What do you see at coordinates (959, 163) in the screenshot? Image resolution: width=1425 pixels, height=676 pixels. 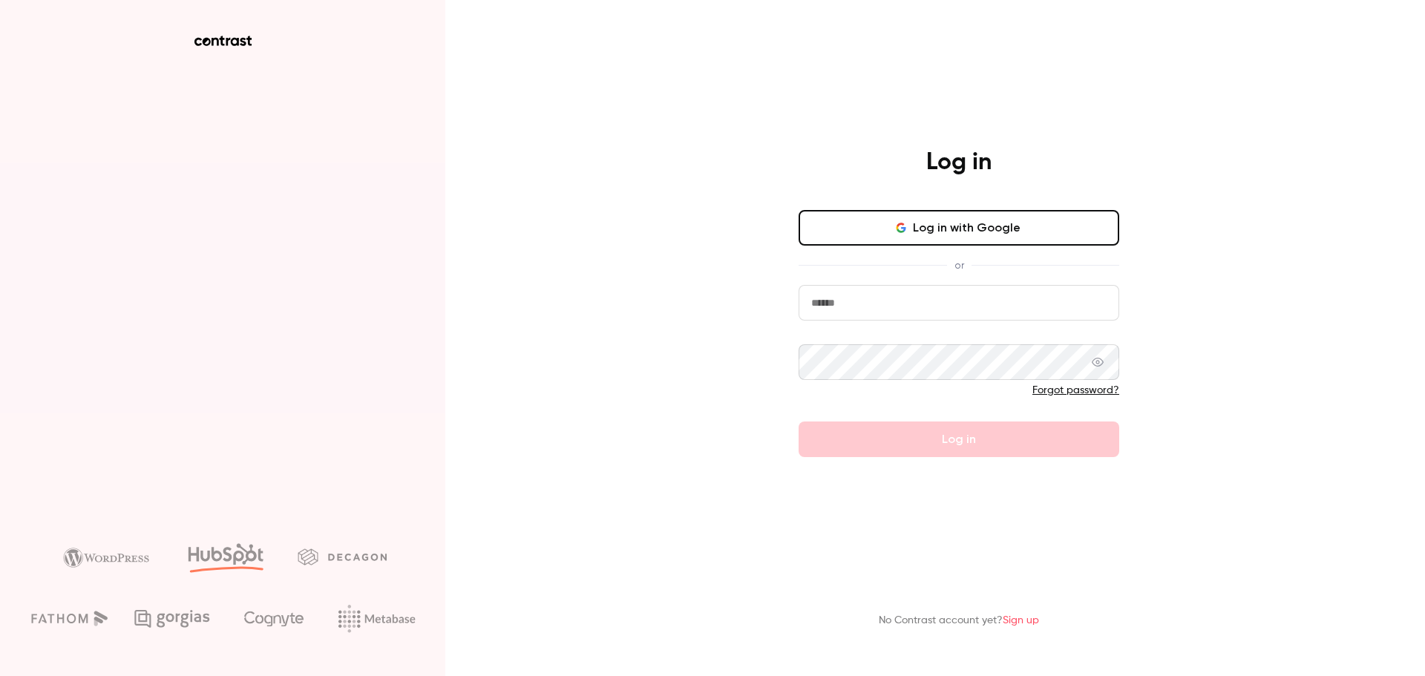 I see `h4: Log in` at bounding box center [959, 163].